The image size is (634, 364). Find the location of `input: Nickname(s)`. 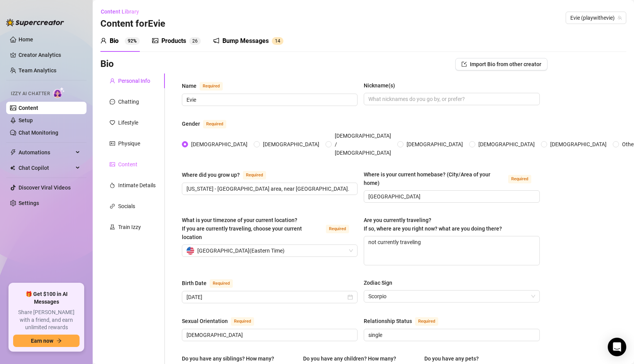

input: Nickname(s) is located at coordinates (451, 99).